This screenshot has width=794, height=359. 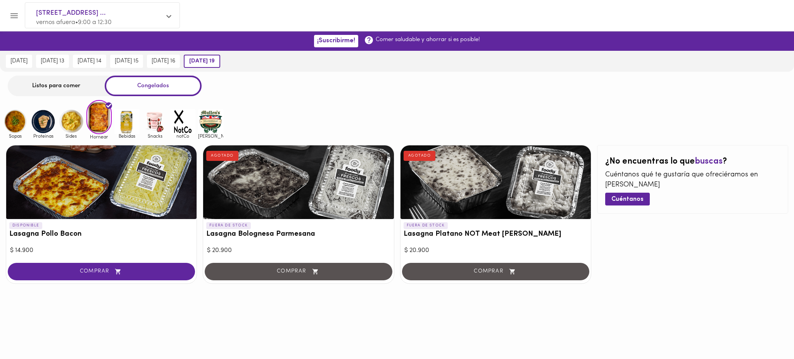 What do you see at coordinates (101, 251) in the screenshot?
I see `div: $ 14.900` at bounding box center [101, 251].